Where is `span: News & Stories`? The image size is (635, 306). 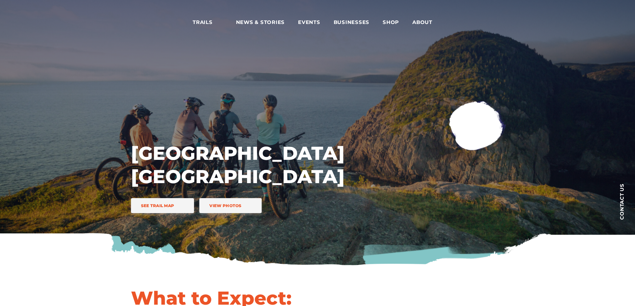 span: News & Stories is located at coordinates (260, 22).